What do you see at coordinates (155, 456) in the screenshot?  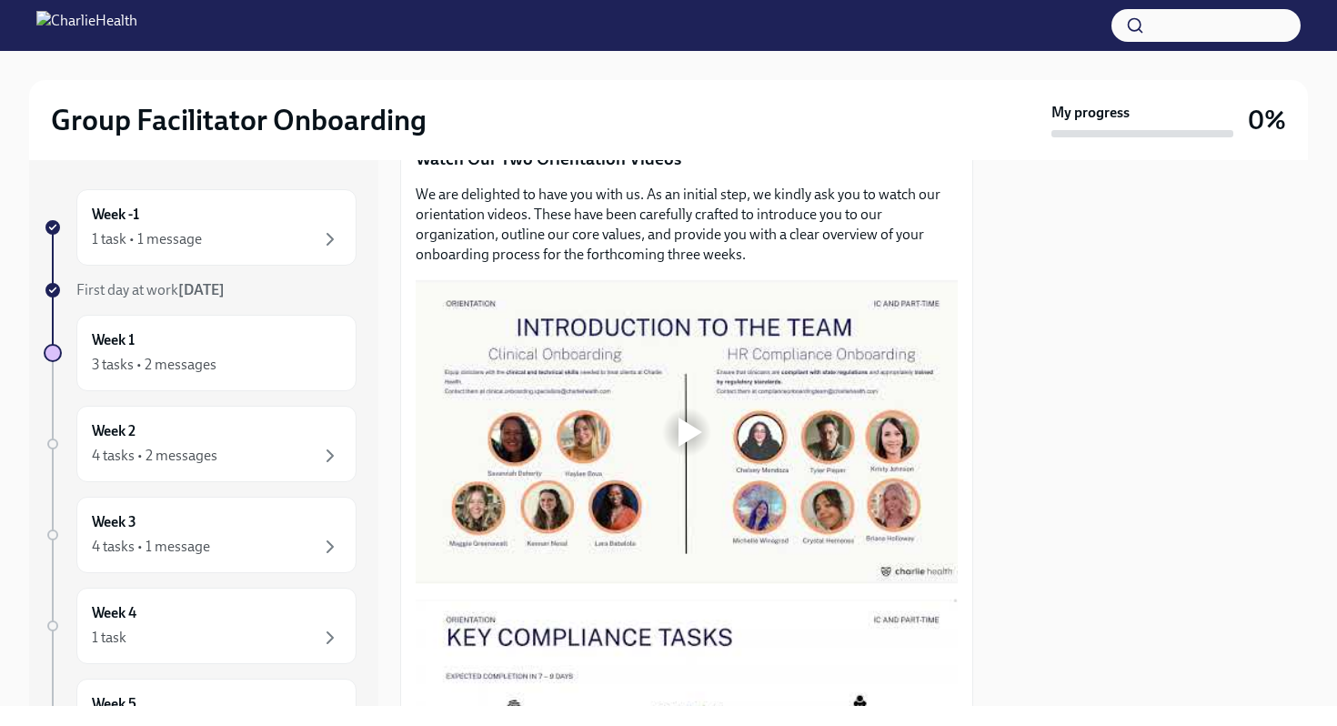 I see `div: 4 tasks • 2 messages` at bounding box center [155, 456].